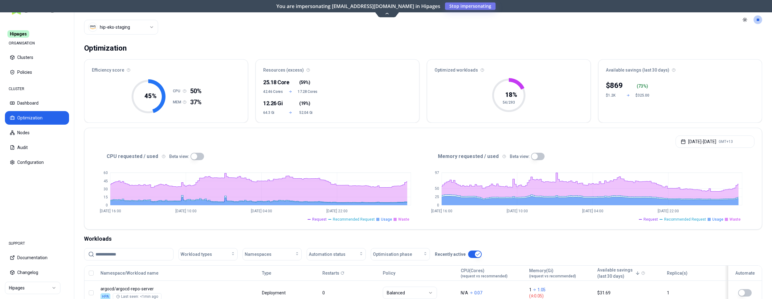 The image size is (772, 299). I want to click on tspan: 45, so click(106, 181).